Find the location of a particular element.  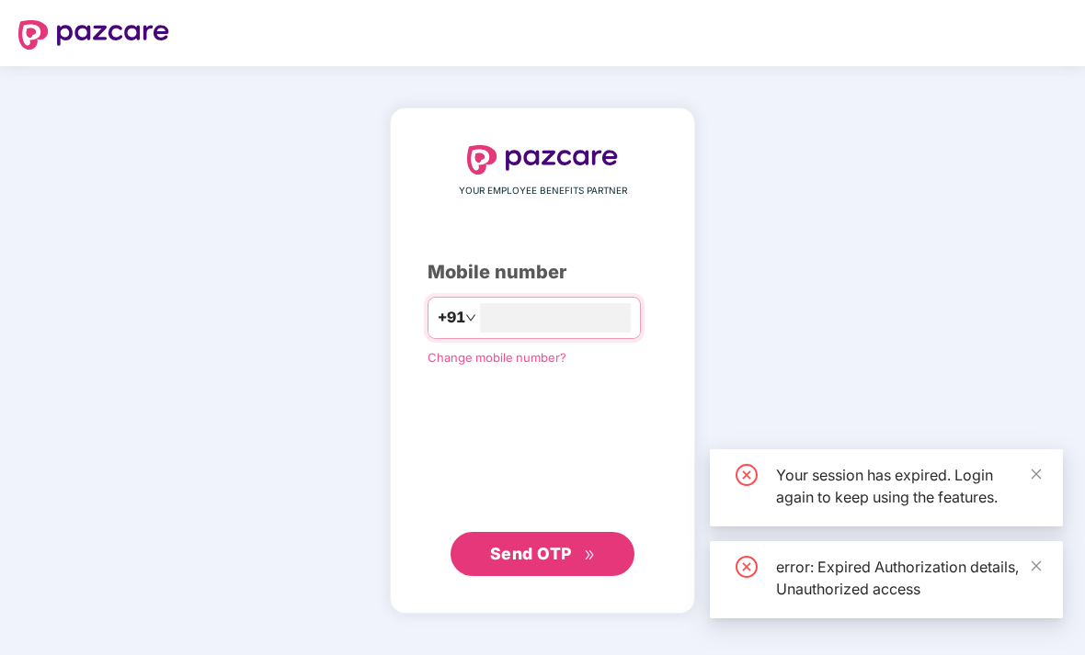

div: Mobile number is located at coordinates (542, 272).